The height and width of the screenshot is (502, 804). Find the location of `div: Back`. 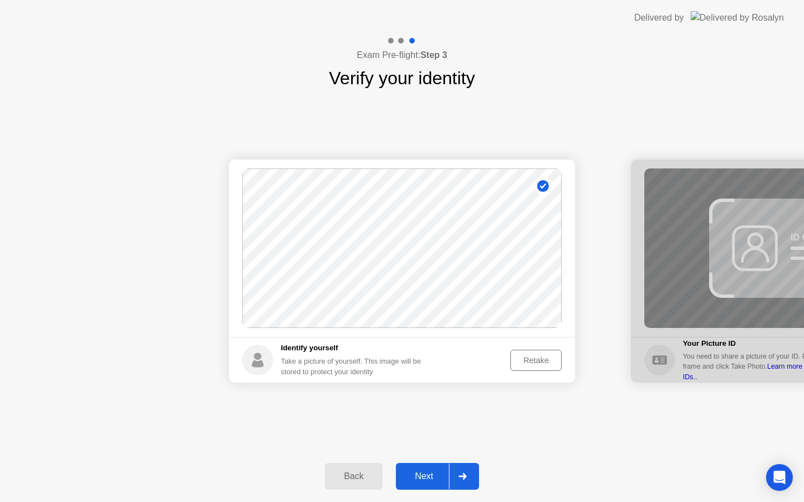

div: Back is located at coordinates (353, 477).